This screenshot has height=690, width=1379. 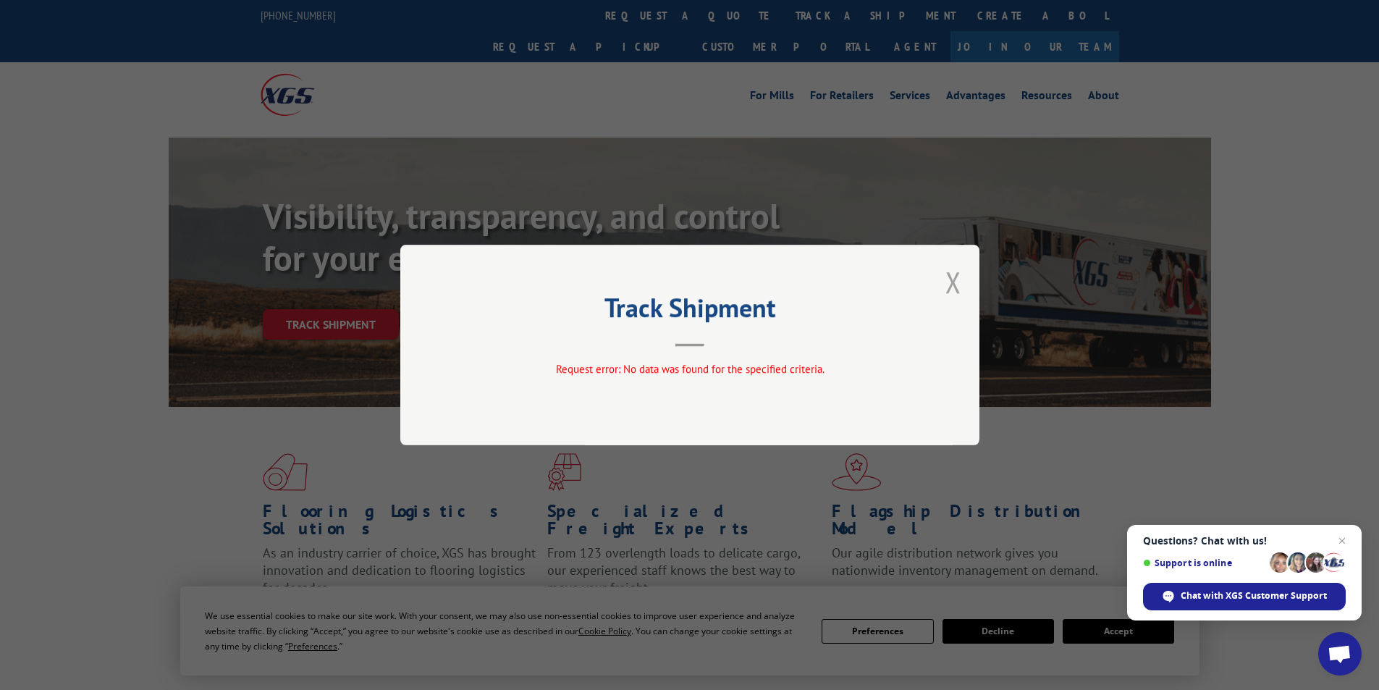 I want to click on button: Close modal, so click(x=953, y=282).